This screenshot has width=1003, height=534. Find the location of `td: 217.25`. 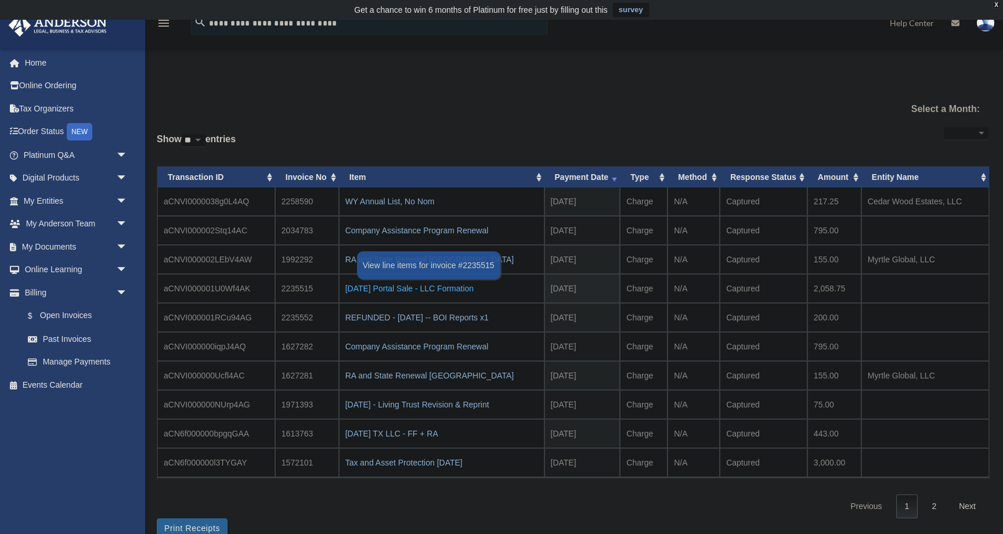

td: 217.25 is located at coordinates (834, 201).